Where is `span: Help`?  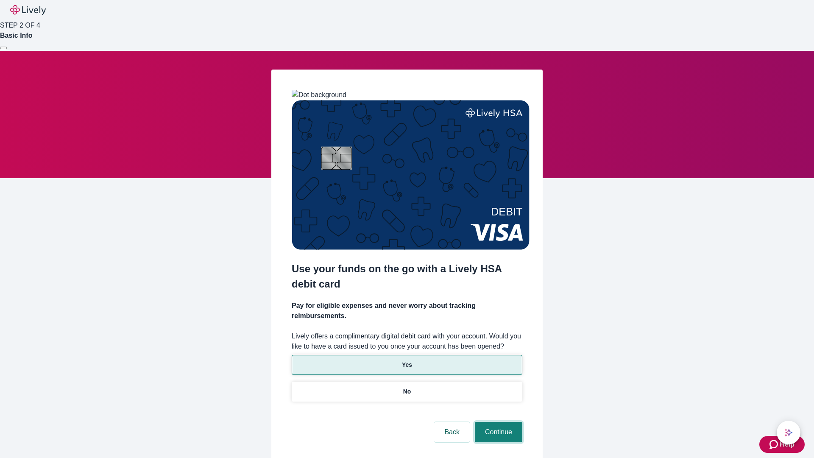
span: Help is located at coordinates (787, 444).